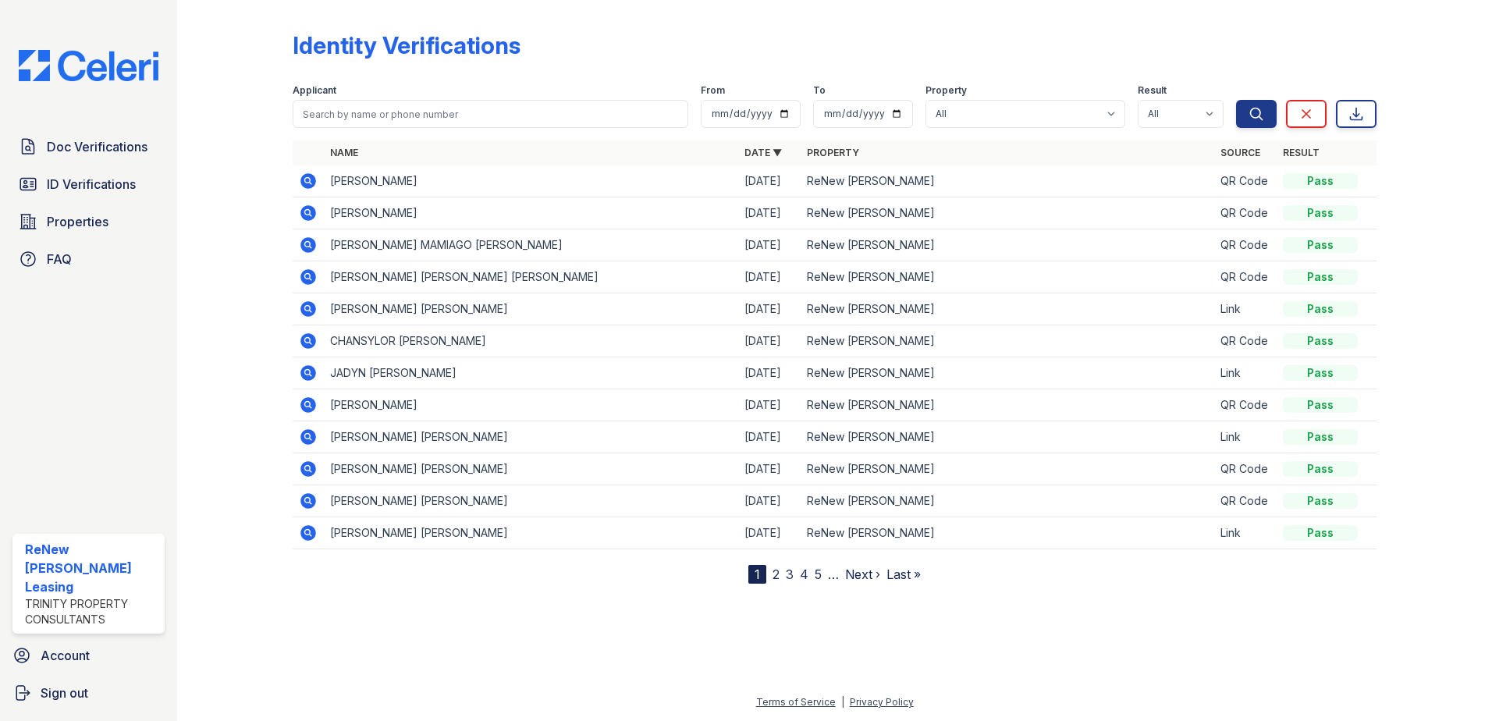 Image resolution: width=1492 pixels, height=721 pixels. Describe the element at coordinates (88, 693) in the screenshot. I see `button: Sign out` at that location.